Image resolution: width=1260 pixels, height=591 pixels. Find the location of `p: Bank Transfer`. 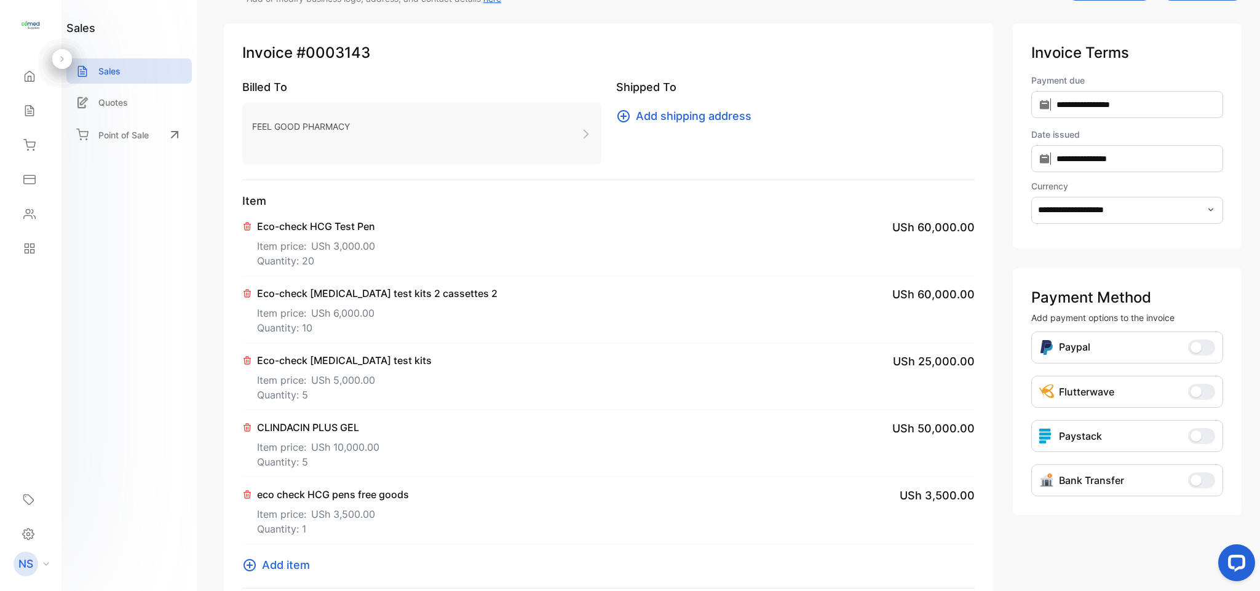

p: Bank Transfer is located at coordinates (1092, 480).